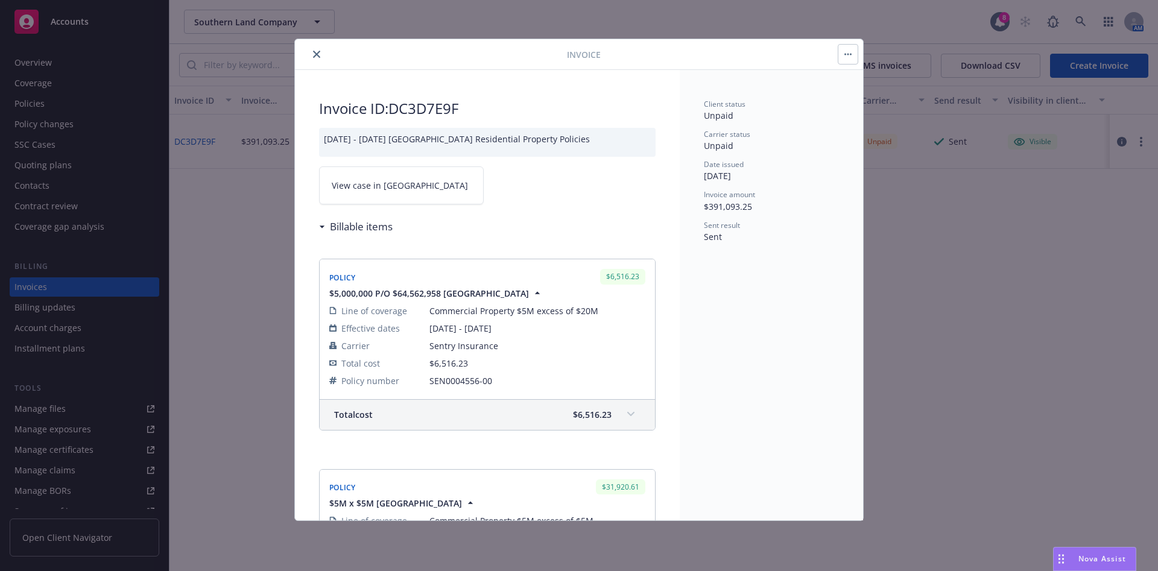 The image size is (1158, 571). Describe the element at coordinates (370, 328) in the screenshot. I see `span: Effective dates` at that location.